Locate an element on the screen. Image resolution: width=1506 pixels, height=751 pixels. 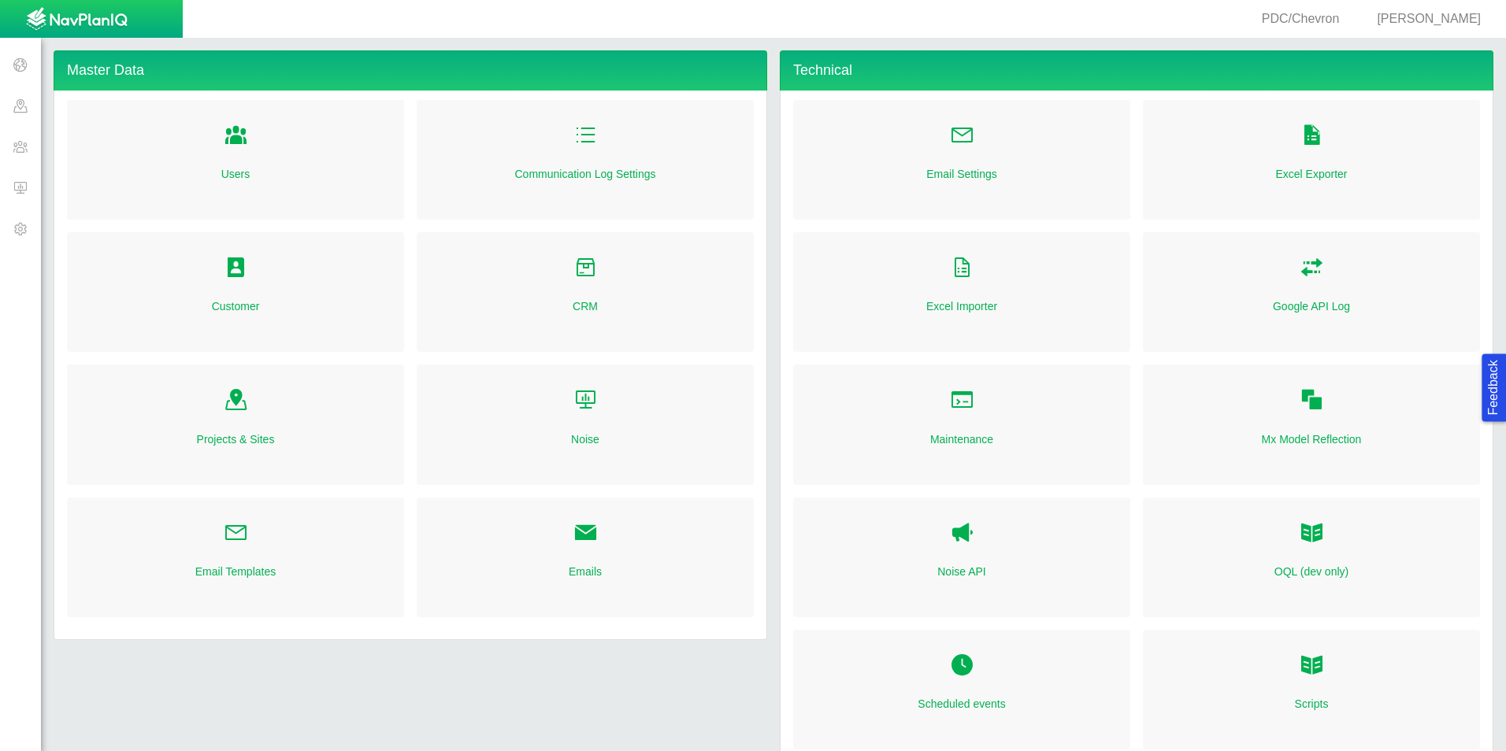
a: Google API Log is located at coordinates (1311, 306).